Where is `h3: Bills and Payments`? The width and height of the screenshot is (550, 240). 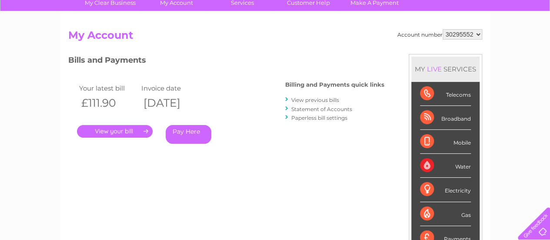 h3: Bills and Payments is located at coordinates (226, 61).